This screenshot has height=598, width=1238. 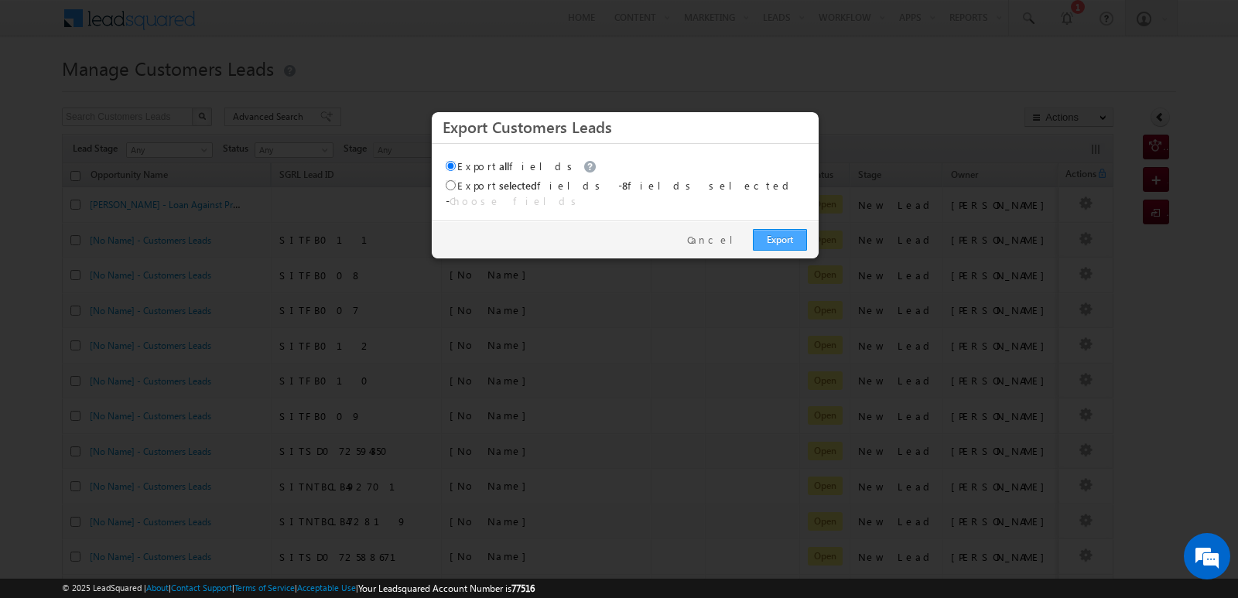 What do you see at coordinates (46, 91) in the screenshot?
I see `img: d_60004797649_company_0_60004797649` at bounding box center [46, 91].